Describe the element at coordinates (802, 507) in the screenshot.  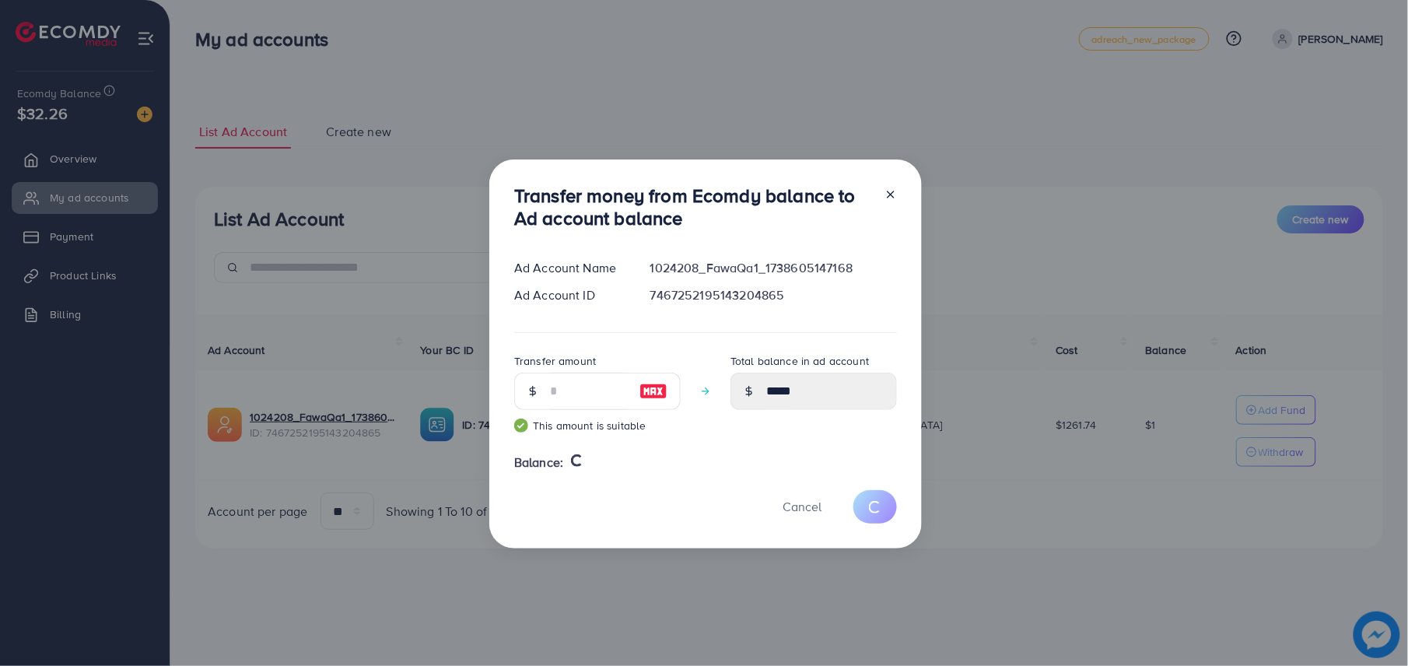
I see `span: Cancel` at that location.